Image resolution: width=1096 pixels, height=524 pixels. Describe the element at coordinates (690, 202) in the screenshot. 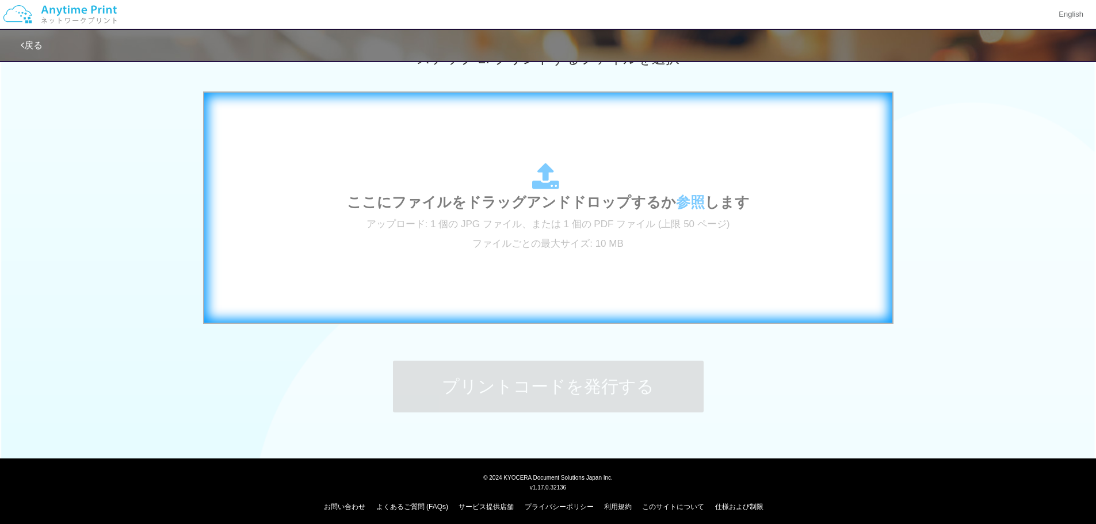

I see `span: 参照` at that location.